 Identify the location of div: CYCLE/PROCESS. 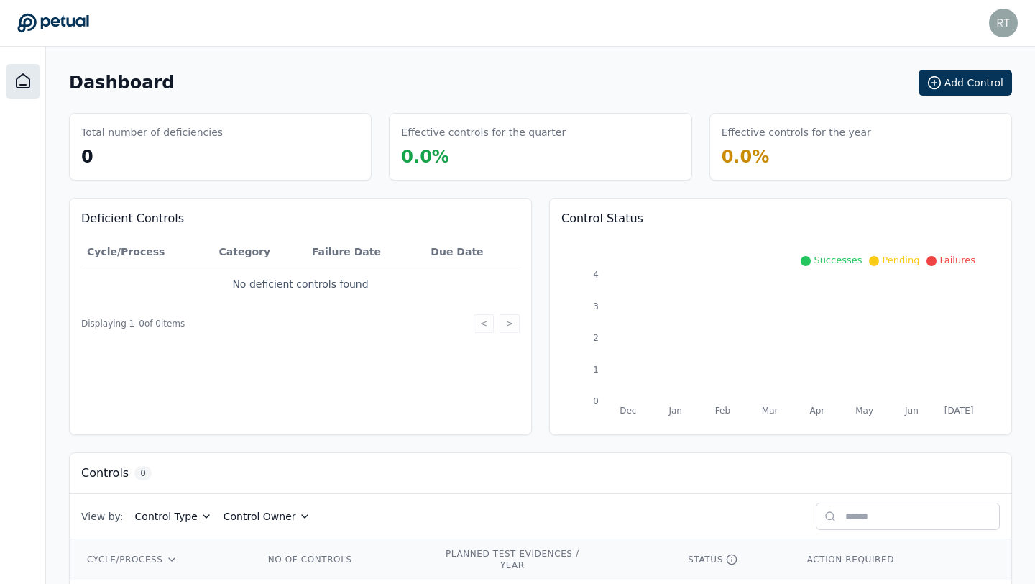
(158, 559).